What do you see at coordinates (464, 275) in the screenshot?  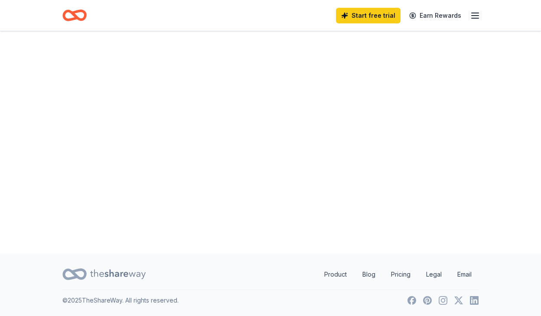 I see `a: Email` at bounding box center [464, 275].